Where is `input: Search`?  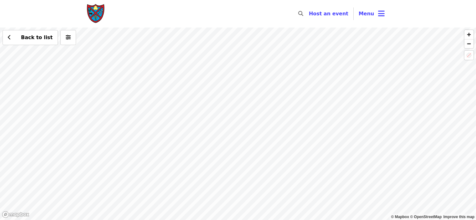
input: Search is located at coordinates (309, 14).